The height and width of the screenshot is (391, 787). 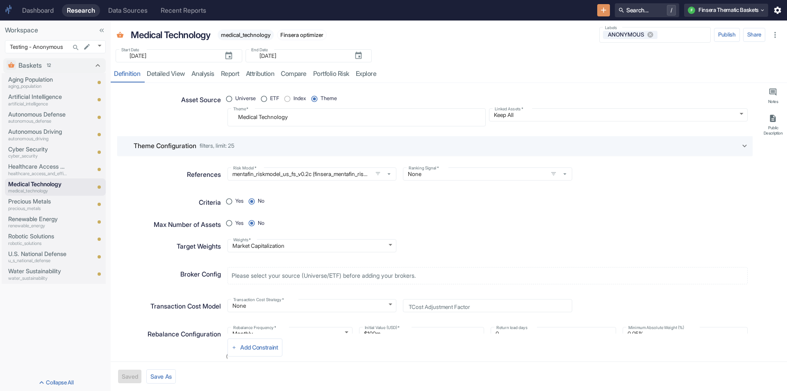 What do you see at coordinates (245, 168) in the screenshot?
I see `label: Risk Model` at bounding box center [245, 168].